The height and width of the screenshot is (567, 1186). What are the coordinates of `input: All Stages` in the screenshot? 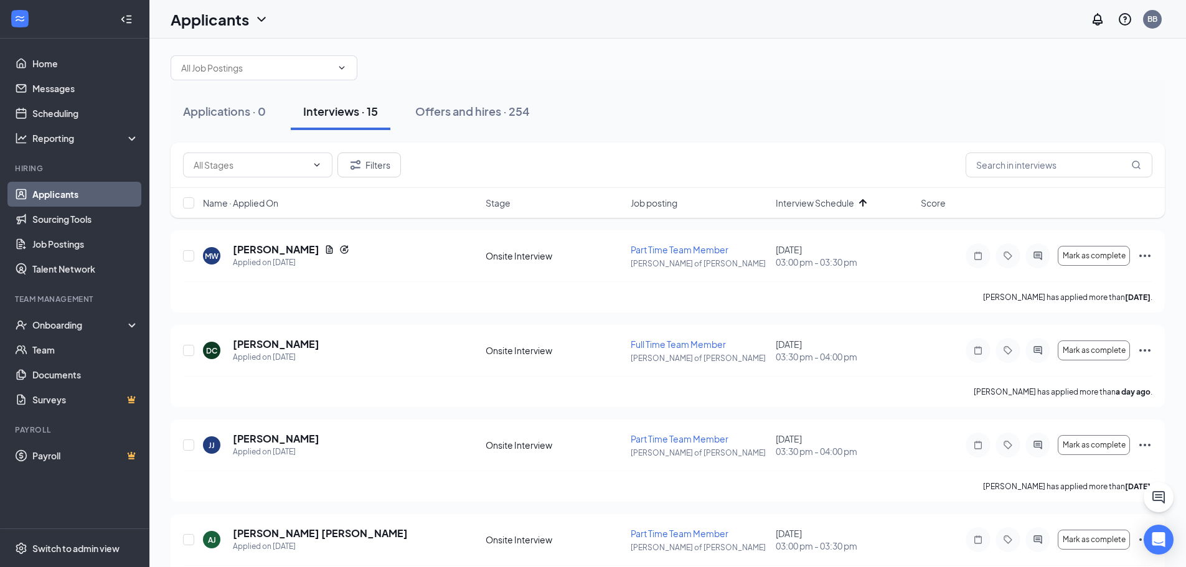 It's located at (250, 165).